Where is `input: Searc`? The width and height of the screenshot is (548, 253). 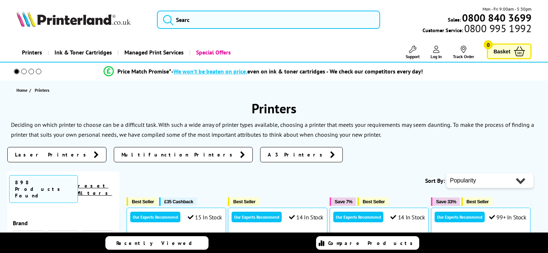
input: Searc is located at coordinates (269, 20).